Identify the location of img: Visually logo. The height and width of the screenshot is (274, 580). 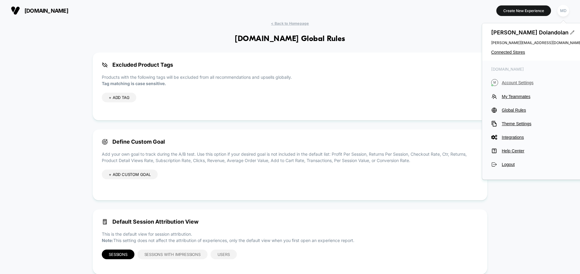
(15, 11).